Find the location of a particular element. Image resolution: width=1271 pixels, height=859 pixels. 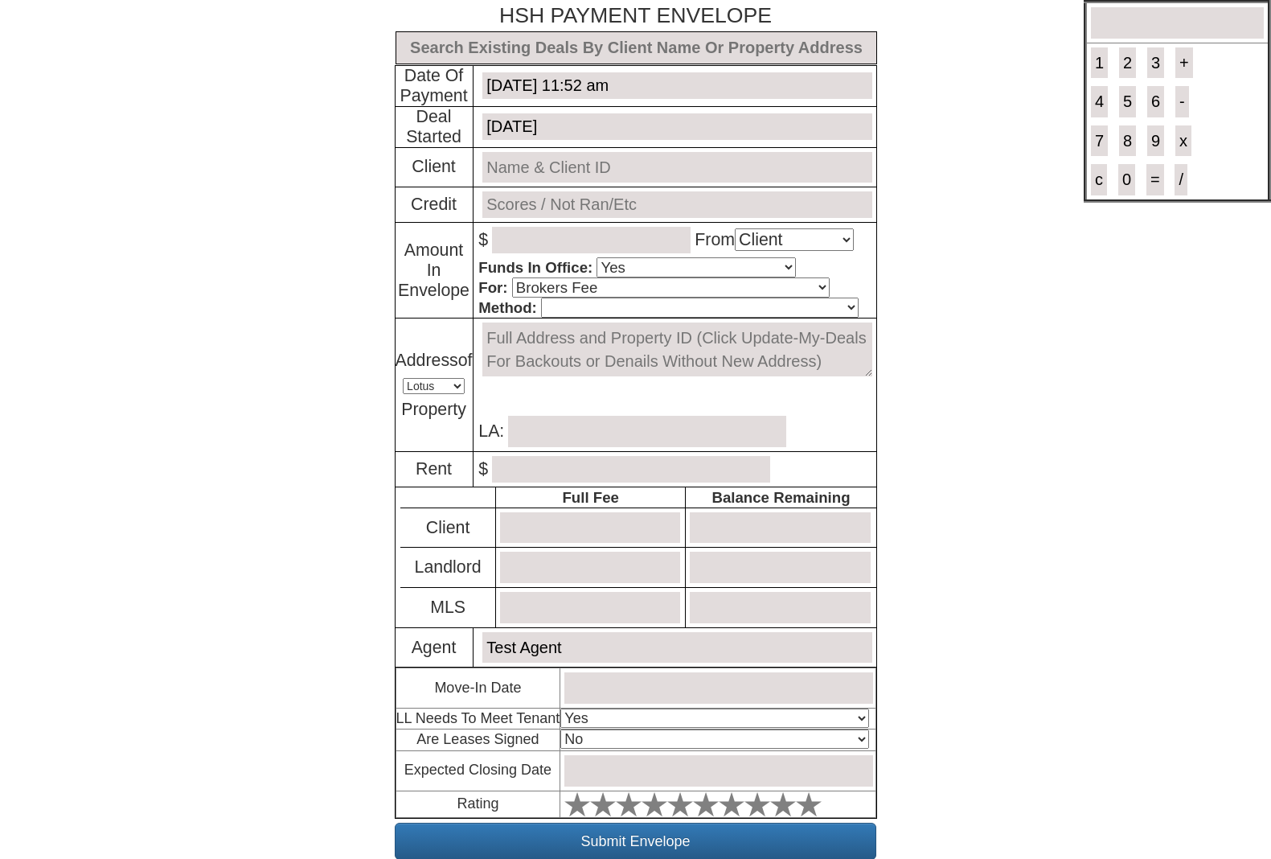

span: Rent is located at coordinates (433, 469).